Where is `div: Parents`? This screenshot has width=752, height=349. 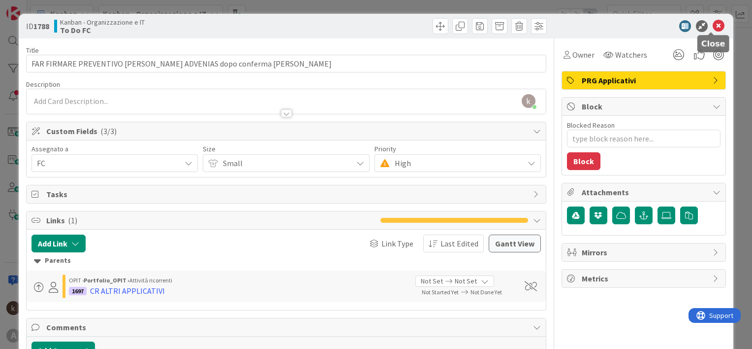
div: Parents is located at coordinates (286, 260).